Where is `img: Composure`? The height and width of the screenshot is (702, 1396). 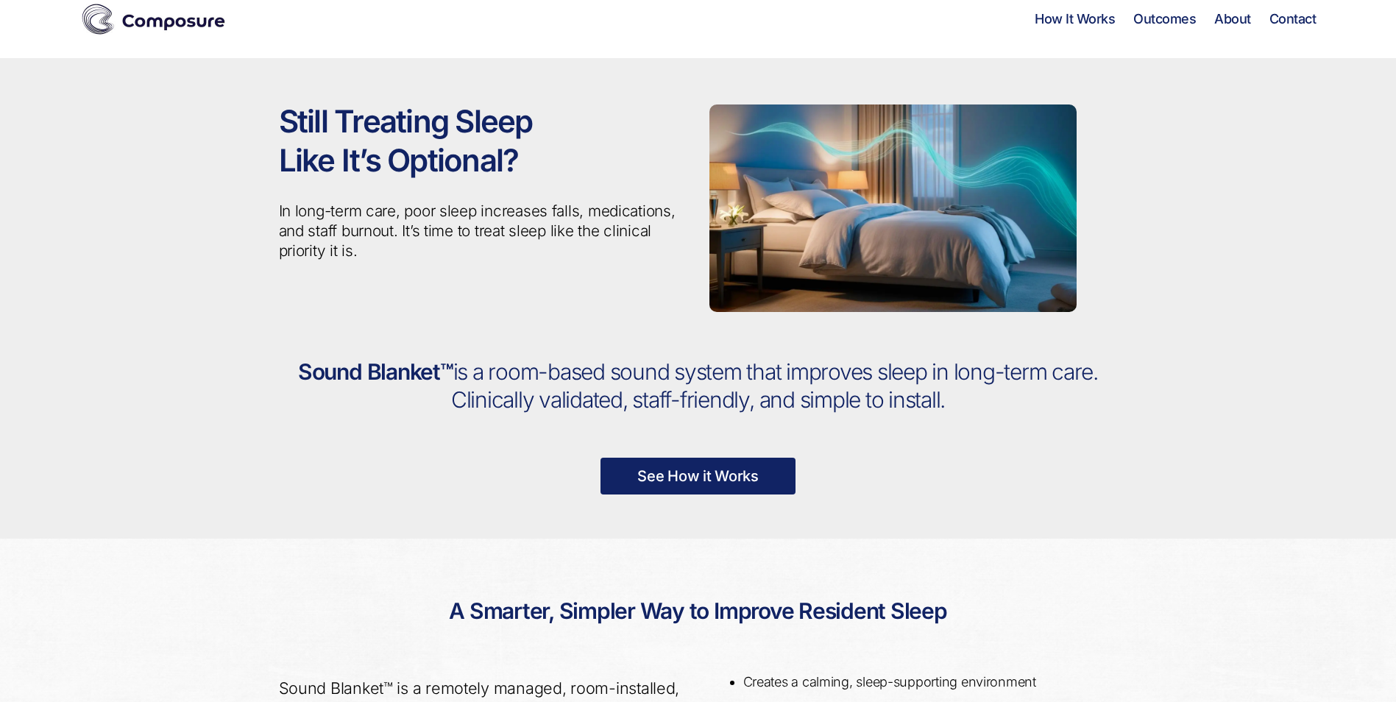
img: Composure is located at coordinates (154, 19).